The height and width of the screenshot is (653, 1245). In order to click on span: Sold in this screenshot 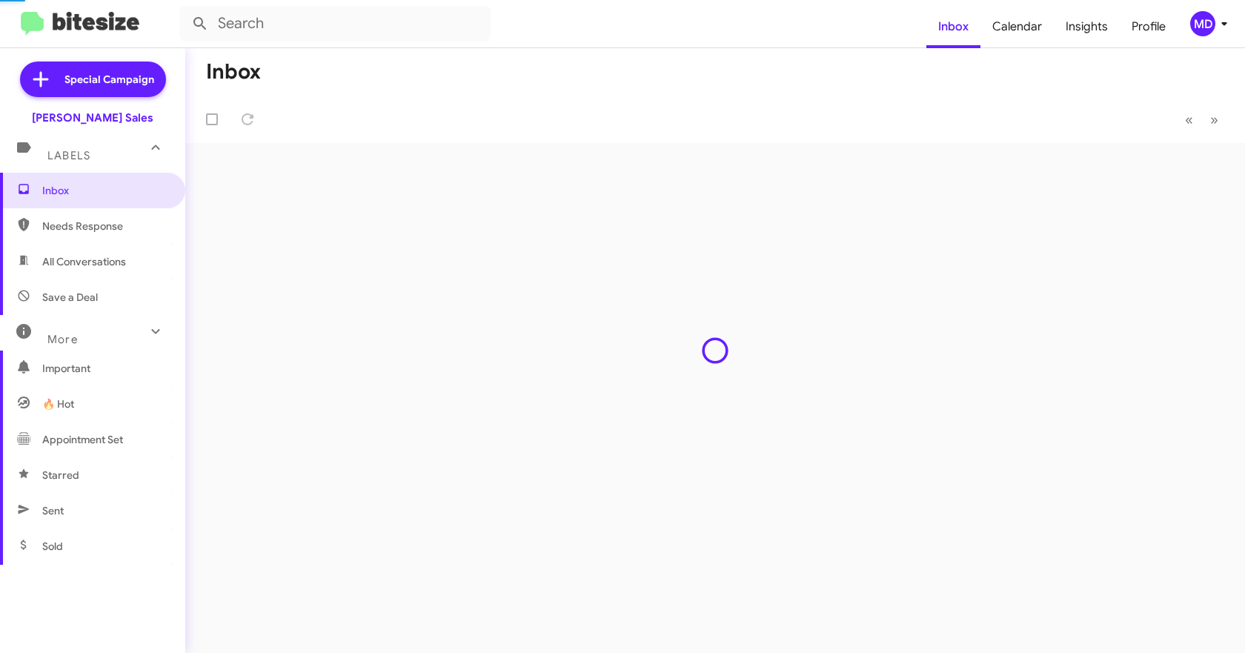, I will do `click(53, 546)`.